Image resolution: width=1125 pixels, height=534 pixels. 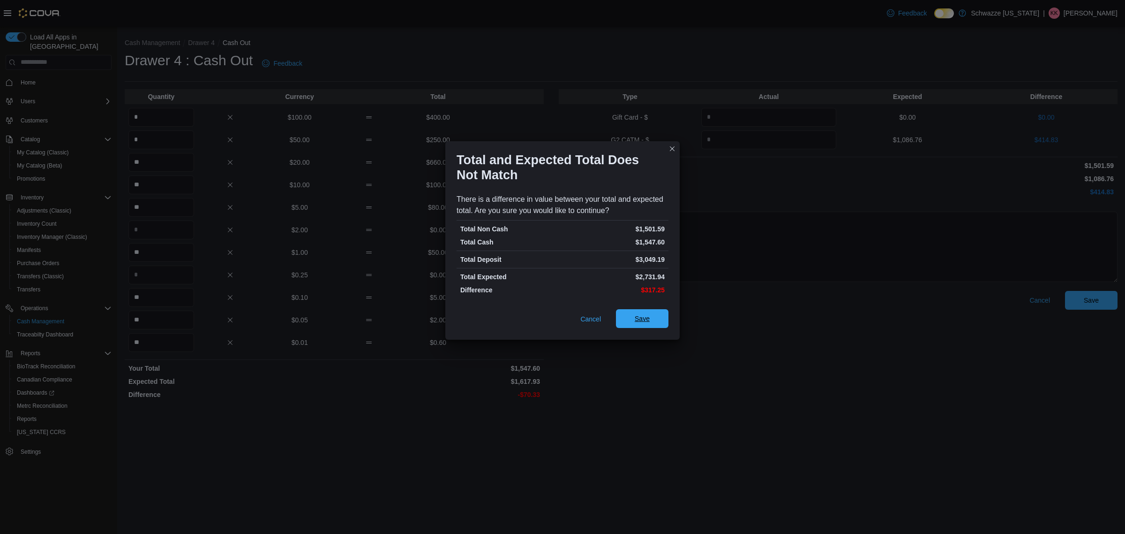 What do you see at coordinates (559, 167) in the screenshot?
I see `h1: Total and Expected Total Does Not Match` at bounding box center [559, 167].